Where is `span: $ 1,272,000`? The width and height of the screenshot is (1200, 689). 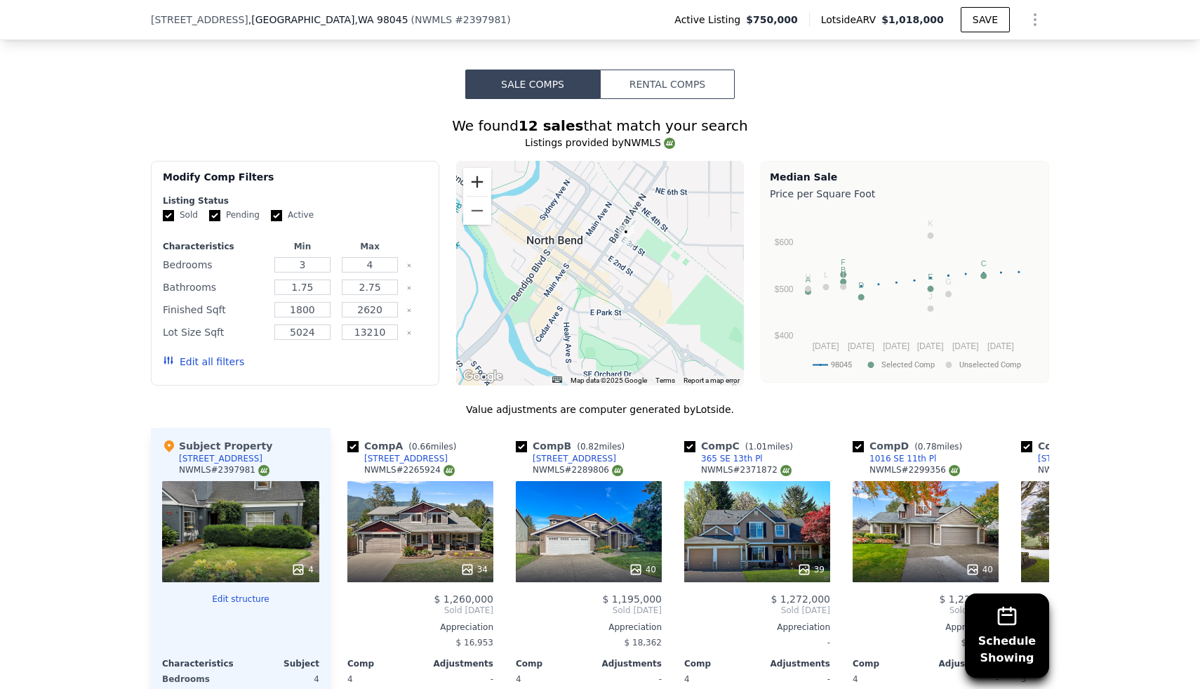
span: $ 1,272,000 is located at coordinates (800, 599).